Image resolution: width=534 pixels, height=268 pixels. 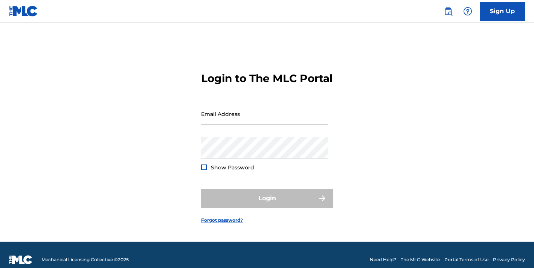 What do you see at coordinates (85, 260) in the screenshot?
I see `span: Mechanical Licensing Collective © 2025` at bounding box center [85, 260].